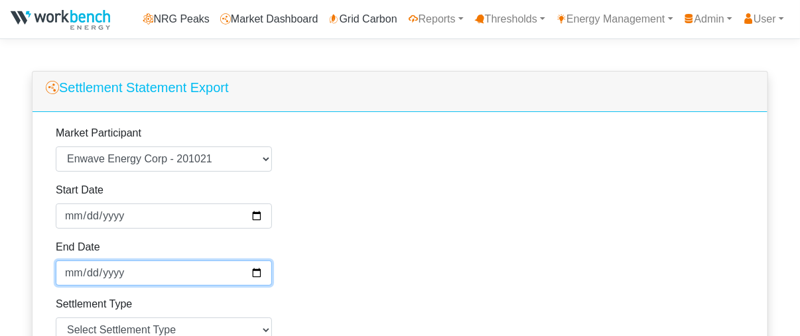  I want to click on a: Energy Management, so click(614, 19).